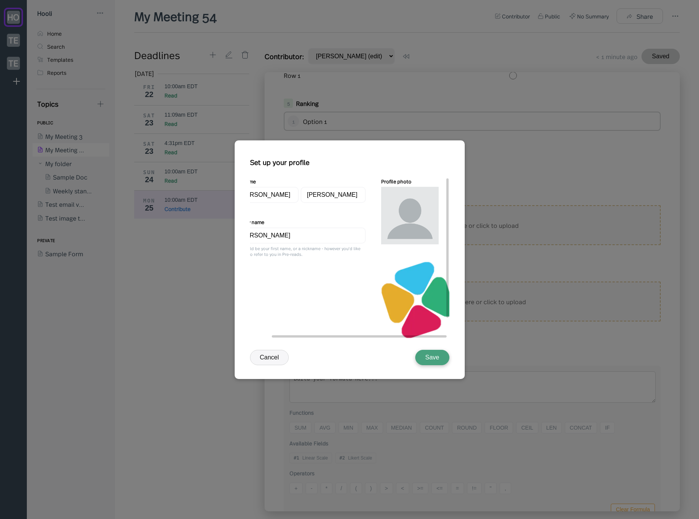  Describe the element at coordinates (298, 251) in the screenshot. I see `div: This could be your first name, or a nickname - however you'd like people to refer to you in Pre-r...` at that location.